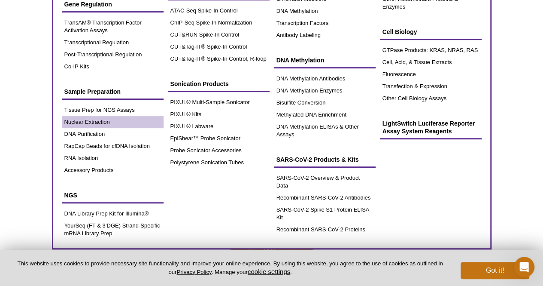 The image size is (543, 286). Describe the element at coordinates (219, 114) in the screenshot. I see `a: PIXUL® Kits` at that location.